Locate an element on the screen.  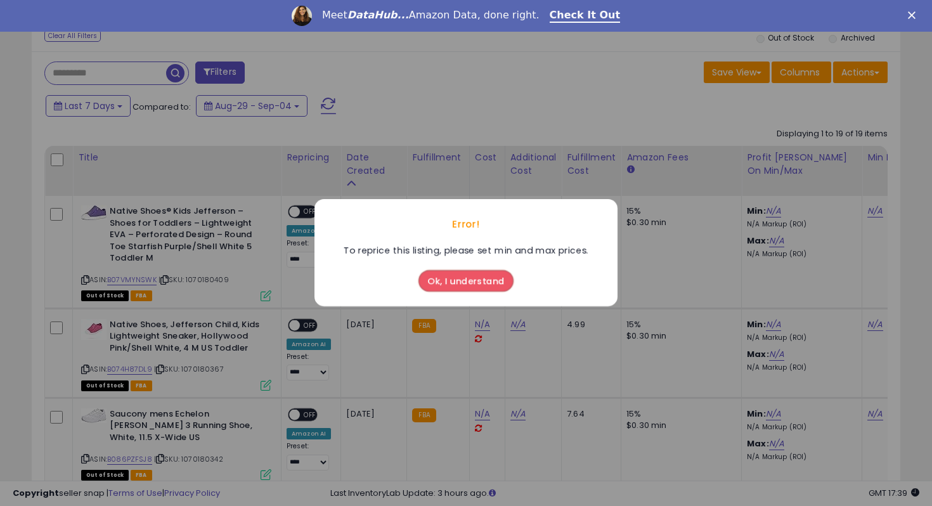
button: Ok, I understand is located at coordinates (466, 282).